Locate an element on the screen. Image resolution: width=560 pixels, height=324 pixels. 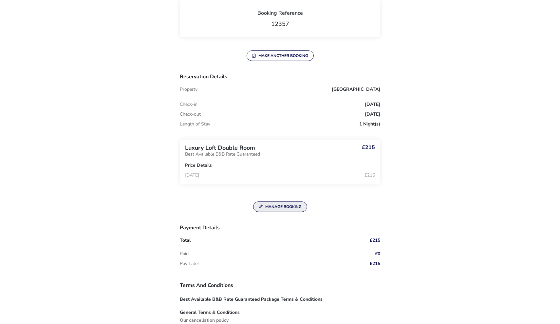
span: 12357 is located at coordinates (280, 24).